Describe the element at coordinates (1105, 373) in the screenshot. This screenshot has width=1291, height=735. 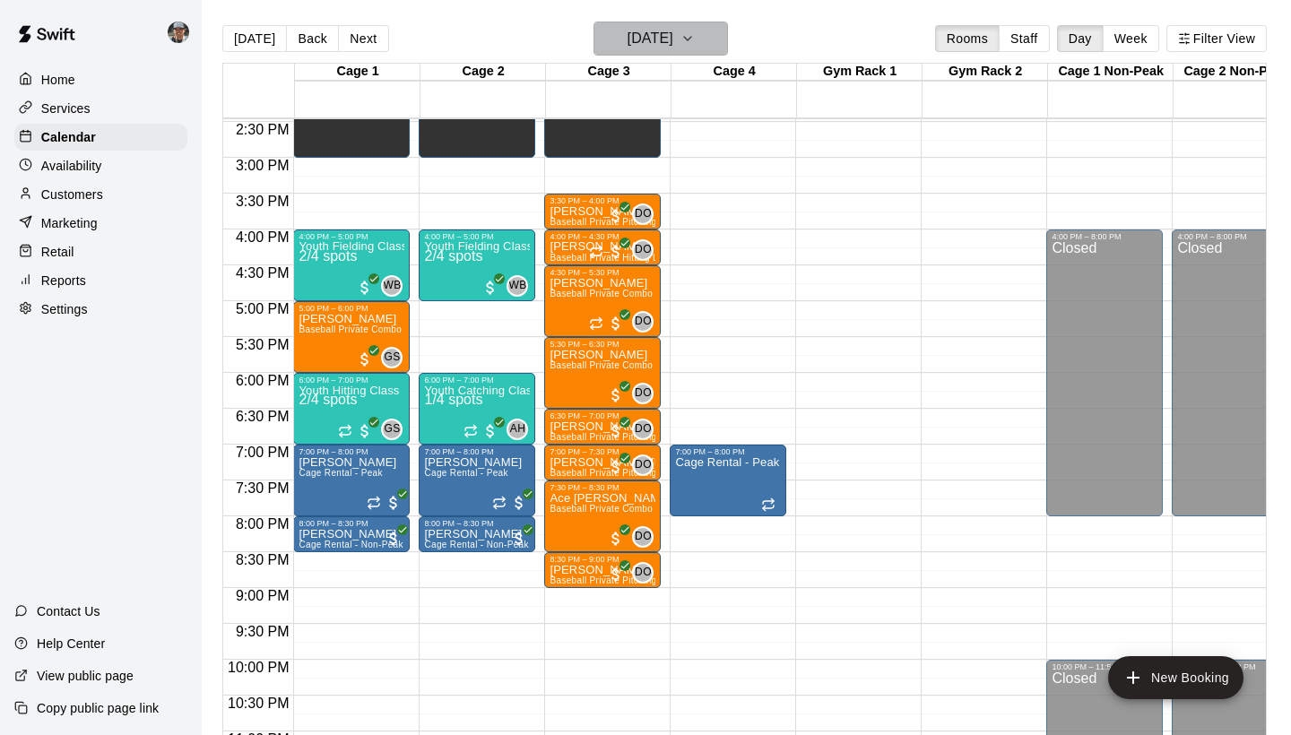
I see `div: 4:00 PM – 8:00 PM: Closed` at that location.